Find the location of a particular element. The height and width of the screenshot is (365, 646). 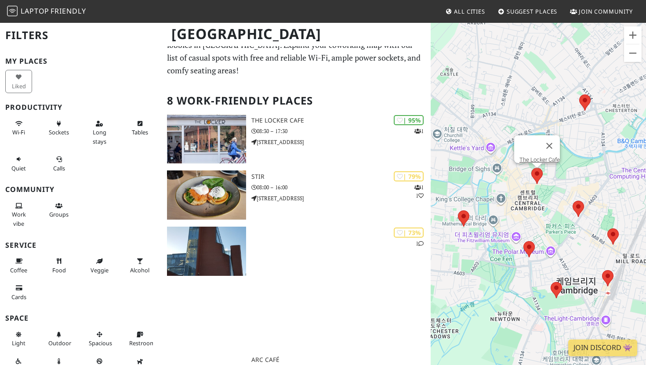

p: 08:00 – 16:00 is located at coordinates (341, 187).